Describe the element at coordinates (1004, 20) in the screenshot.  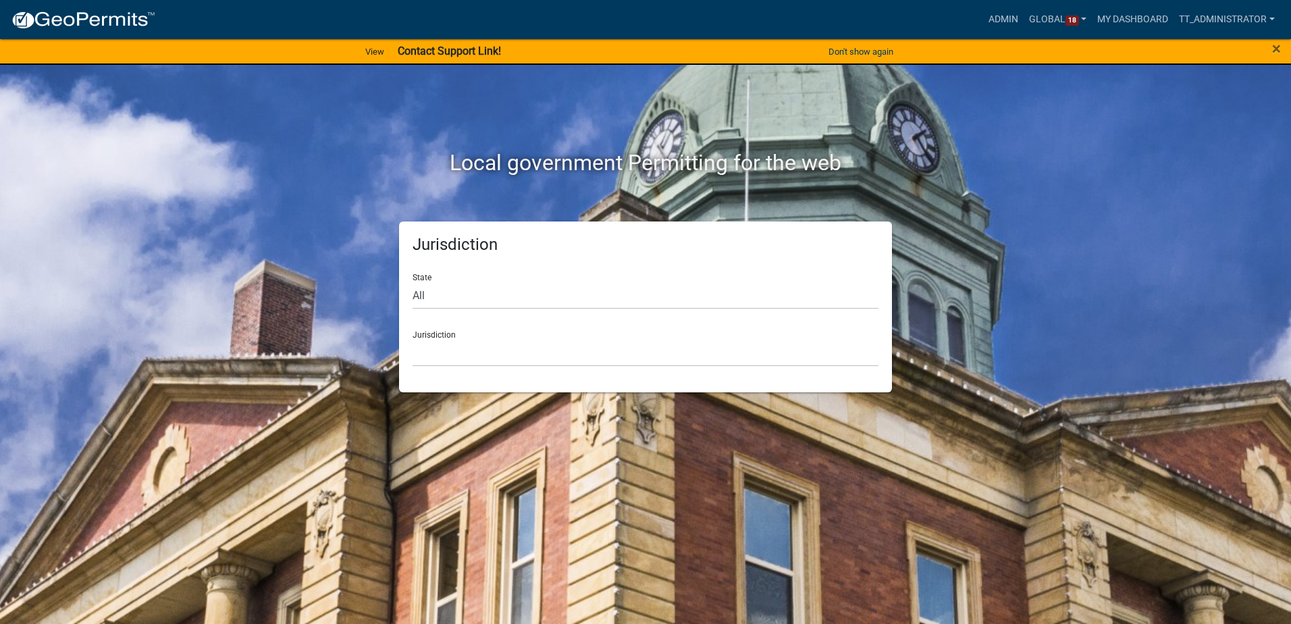
I see `a: Admin` at that location.